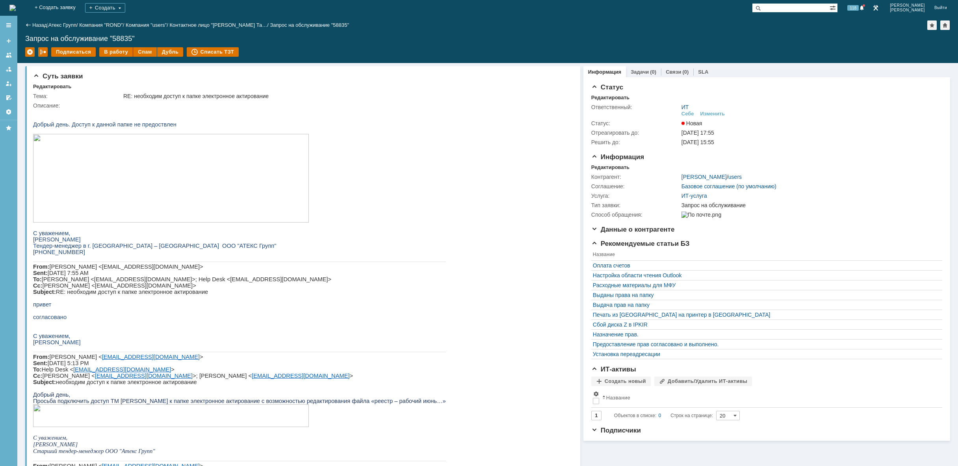 This screenshot has height=466, width=958. I want to click on div: Расходные материалы для МФУ, so click(764, 285).